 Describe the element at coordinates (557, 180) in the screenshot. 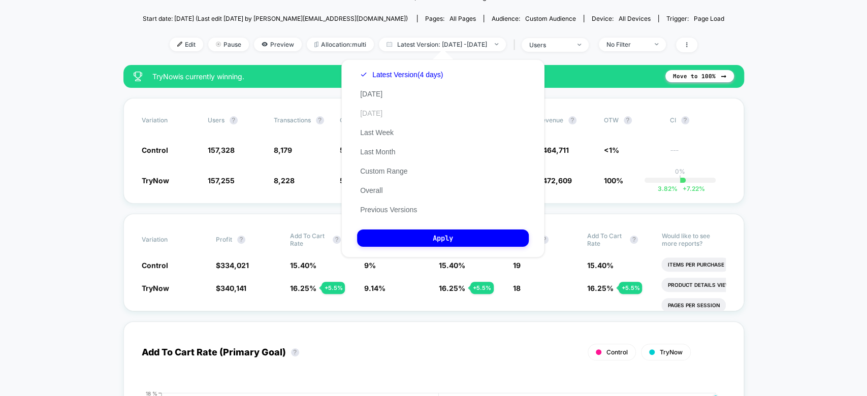

I see `span: 472,609` at that location.